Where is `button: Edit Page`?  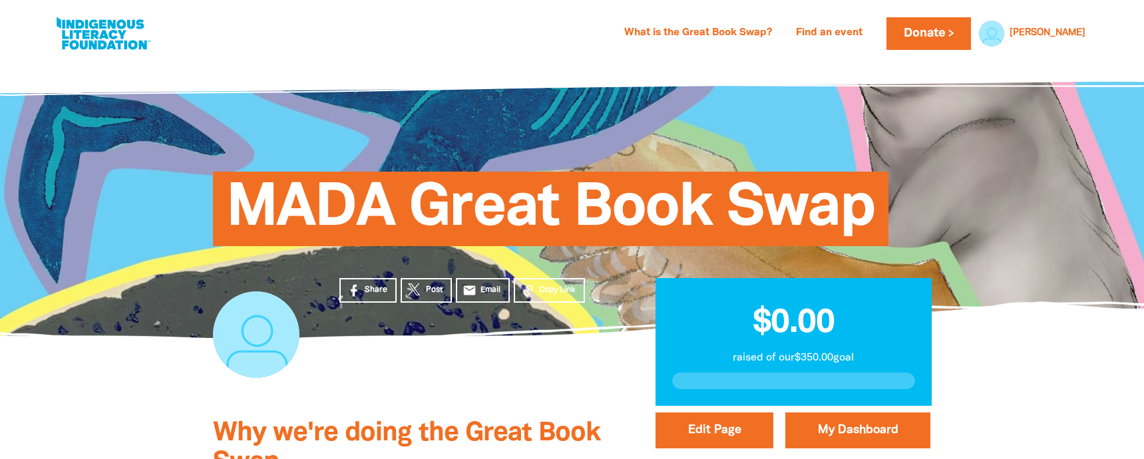
button: Edit Page is located at coordinates (714, 431).